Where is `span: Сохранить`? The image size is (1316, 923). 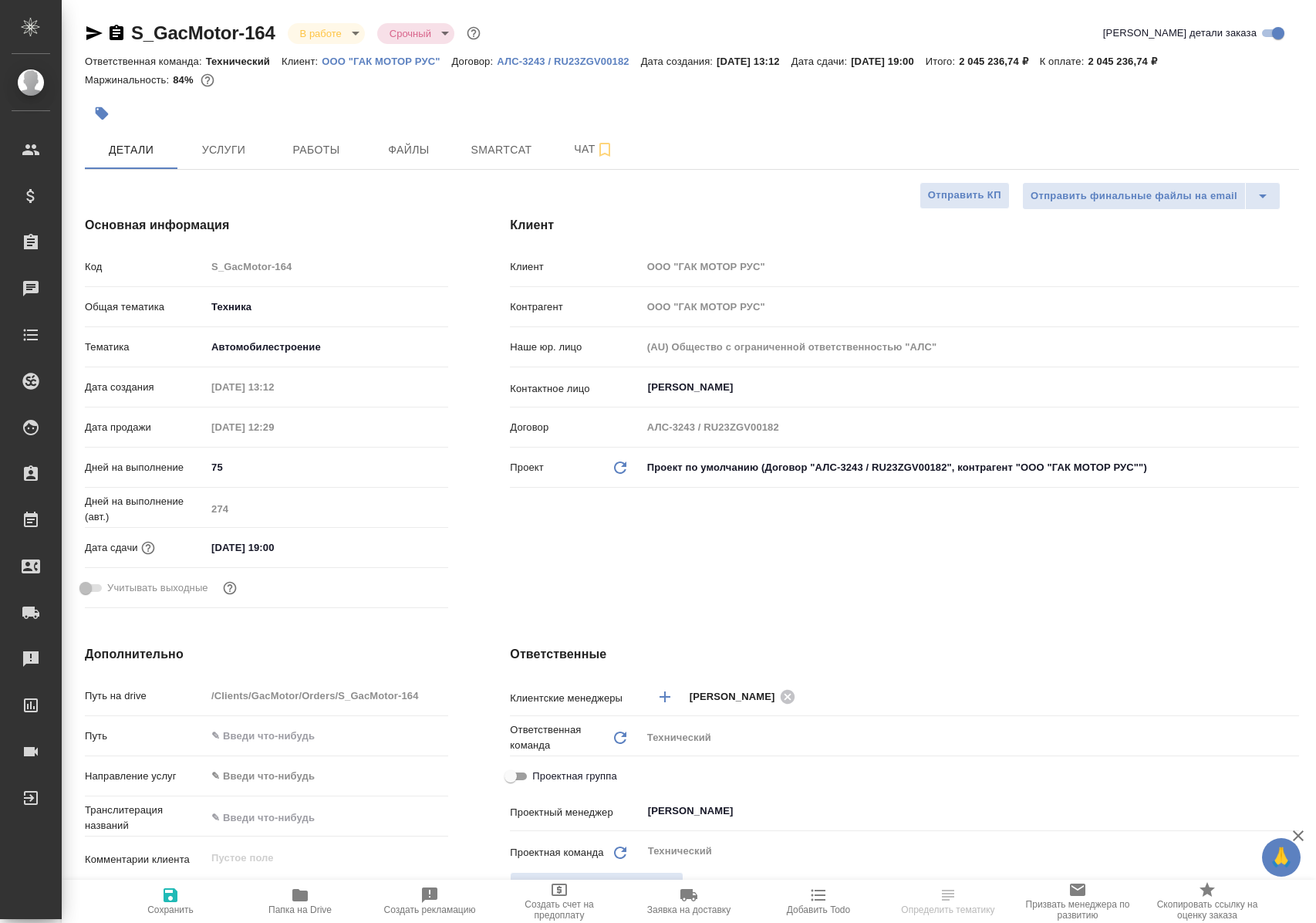
span: Сохранить is located at coordinates (170, 910).